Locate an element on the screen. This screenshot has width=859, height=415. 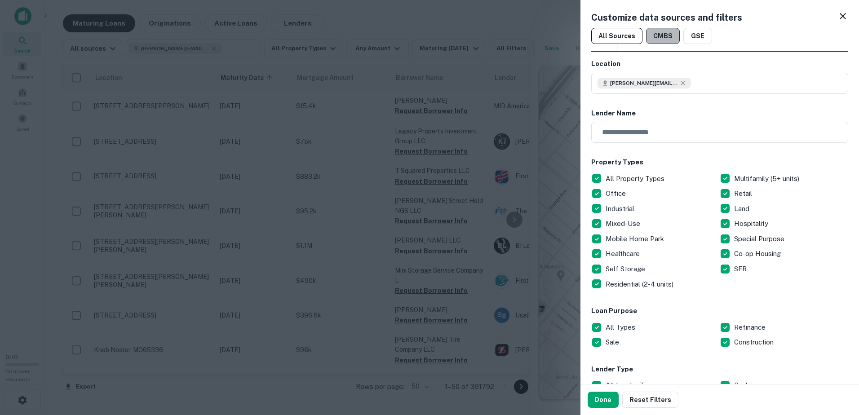
h5: Customize data sources and filters is located at coordinates (667, 18).